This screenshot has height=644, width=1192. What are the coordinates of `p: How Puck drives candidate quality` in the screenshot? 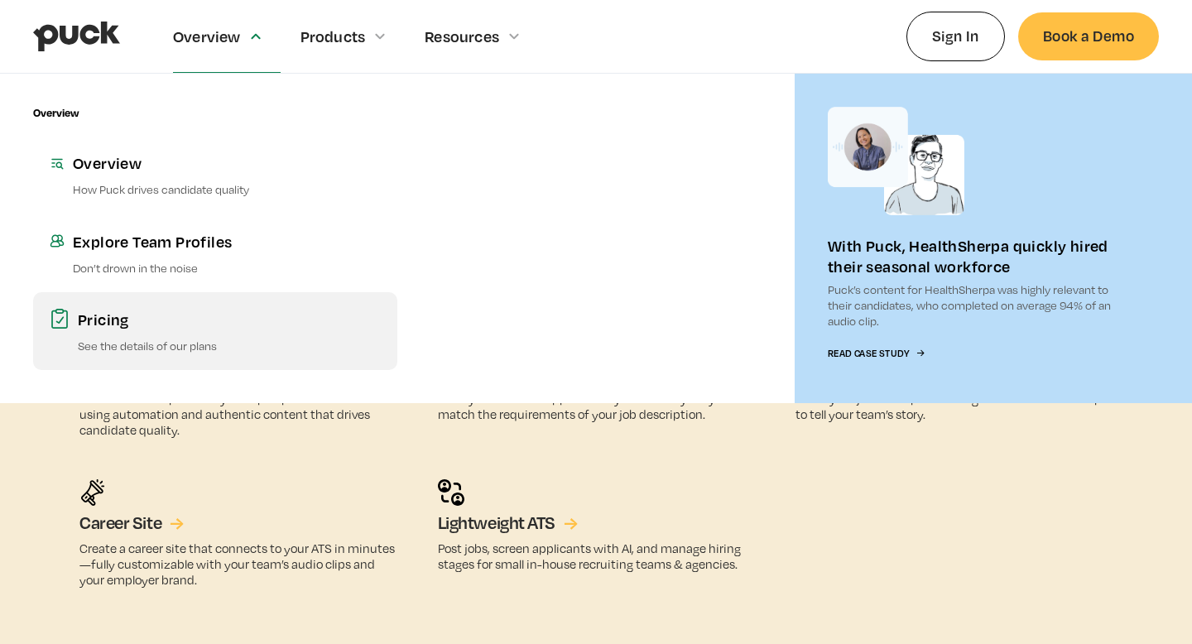 It's located at (227, 189).